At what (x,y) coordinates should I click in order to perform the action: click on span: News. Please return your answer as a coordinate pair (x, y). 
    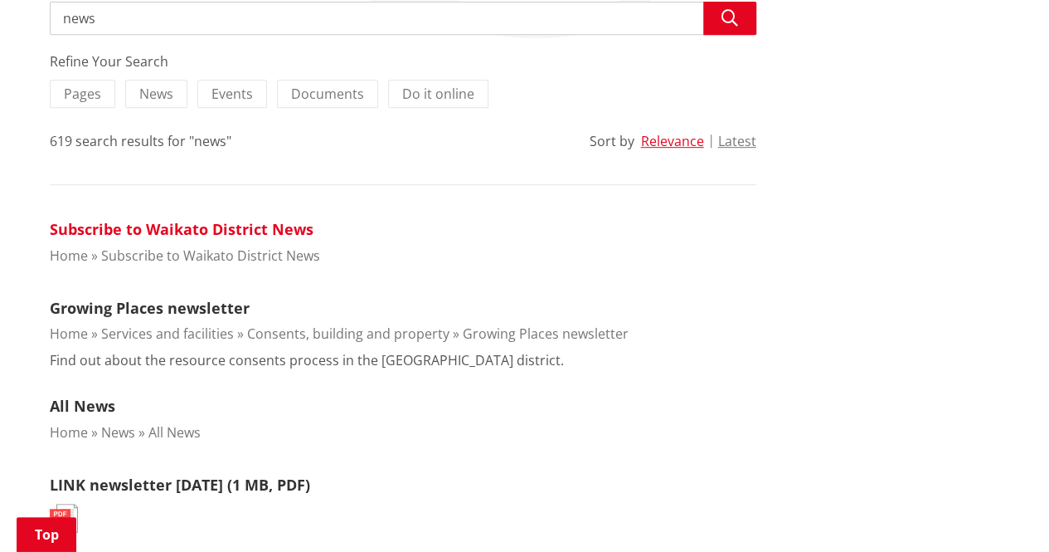
    Looking at the image, I should click on (156, 94).